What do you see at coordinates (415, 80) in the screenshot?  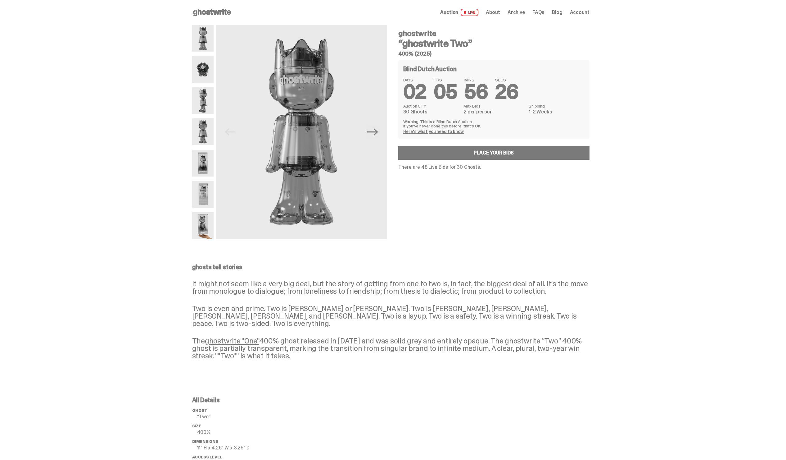 I see `span: DAYS` at bounding box center [415, 80].